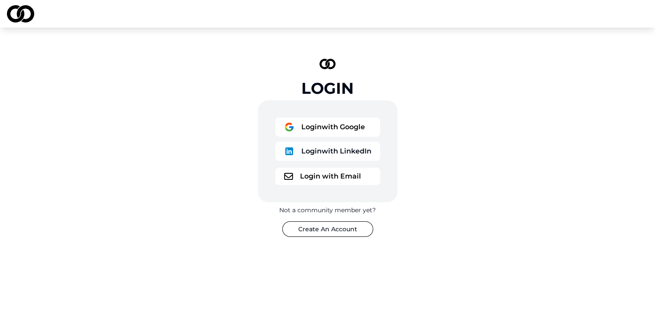  Describe the element at coordinates (328, 127) in the screenshot. I see `button: logoLoginwith Google` at that location.